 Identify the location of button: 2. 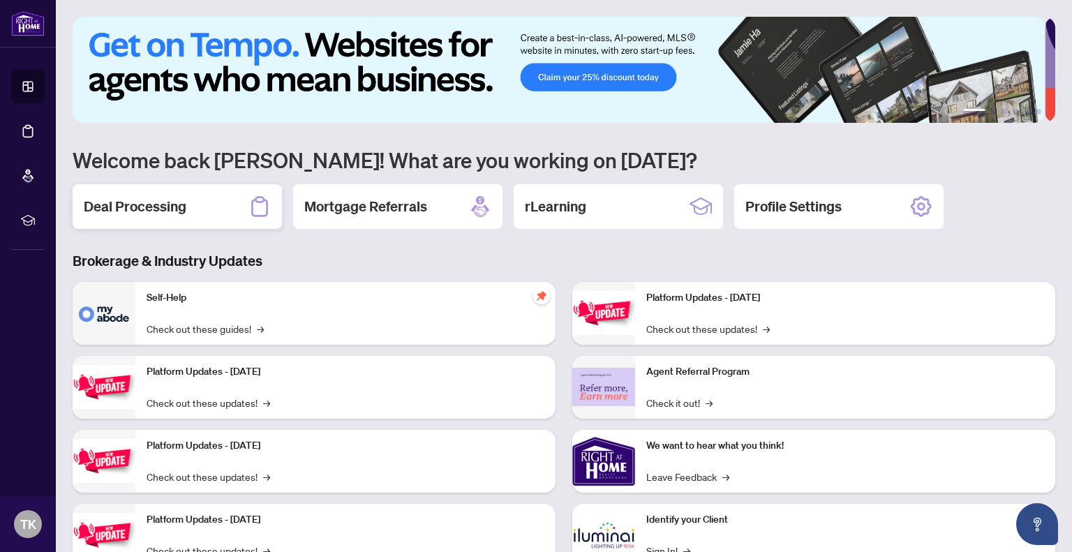
(994, 112).